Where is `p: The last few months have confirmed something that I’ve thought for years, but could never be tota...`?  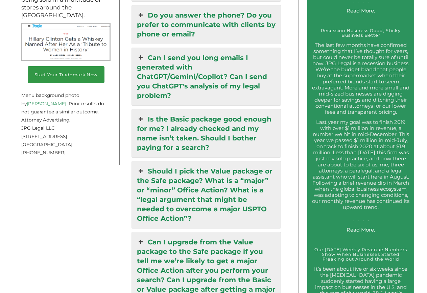
p: The last few months have confirmed something that I’ve thought for years, but could never be tota... is located at coordinates (360, 79).